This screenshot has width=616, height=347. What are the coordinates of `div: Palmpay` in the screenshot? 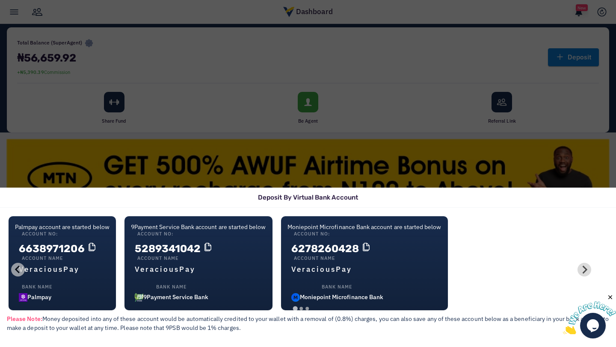 It's located at (37, 293).